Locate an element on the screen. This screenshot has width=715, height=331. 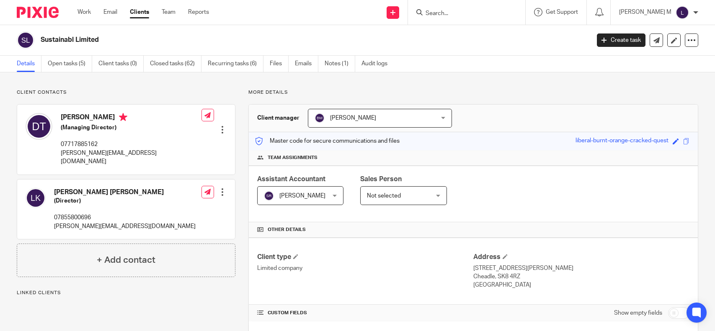
h4: CUSTOM FIELDS is located at coordinates (365, 313).